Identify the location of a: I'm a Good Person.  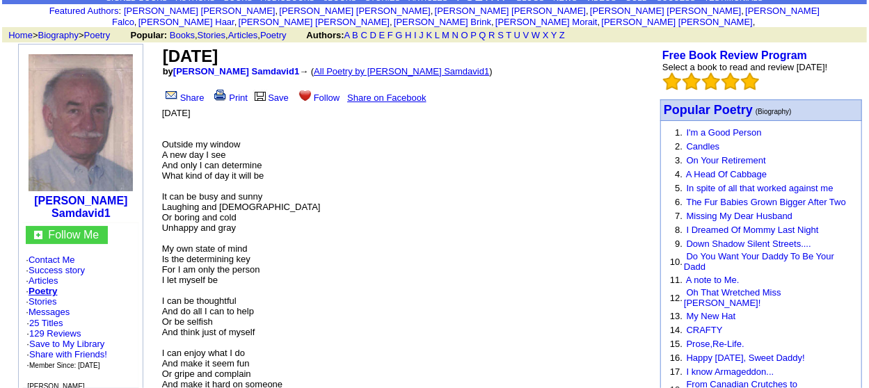
(725, 132).